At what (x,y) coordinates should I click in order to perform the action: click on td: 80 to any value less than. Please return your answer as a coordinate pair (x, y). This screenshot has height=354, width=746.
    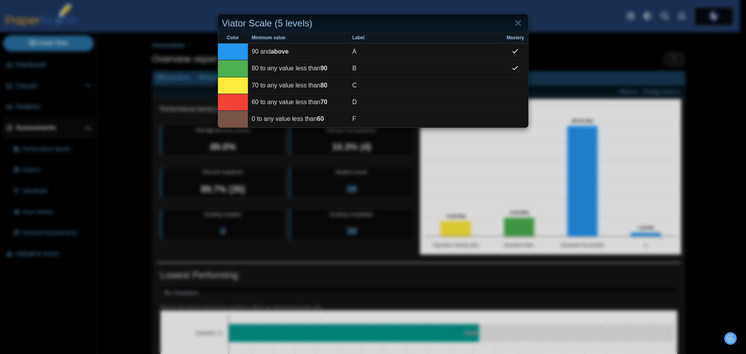
    Looking at the image, I should click on (298, 68).